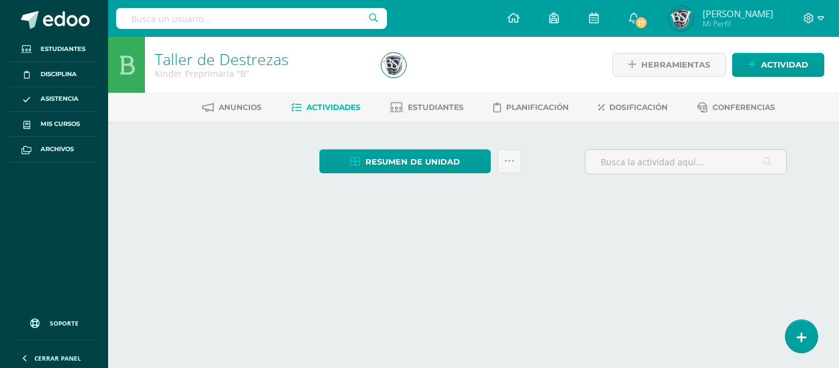 The image size is (839, 368). Describe the element at coordinates (738, 23) in the screenshot. I see `span: Mi Perfil` at that location.